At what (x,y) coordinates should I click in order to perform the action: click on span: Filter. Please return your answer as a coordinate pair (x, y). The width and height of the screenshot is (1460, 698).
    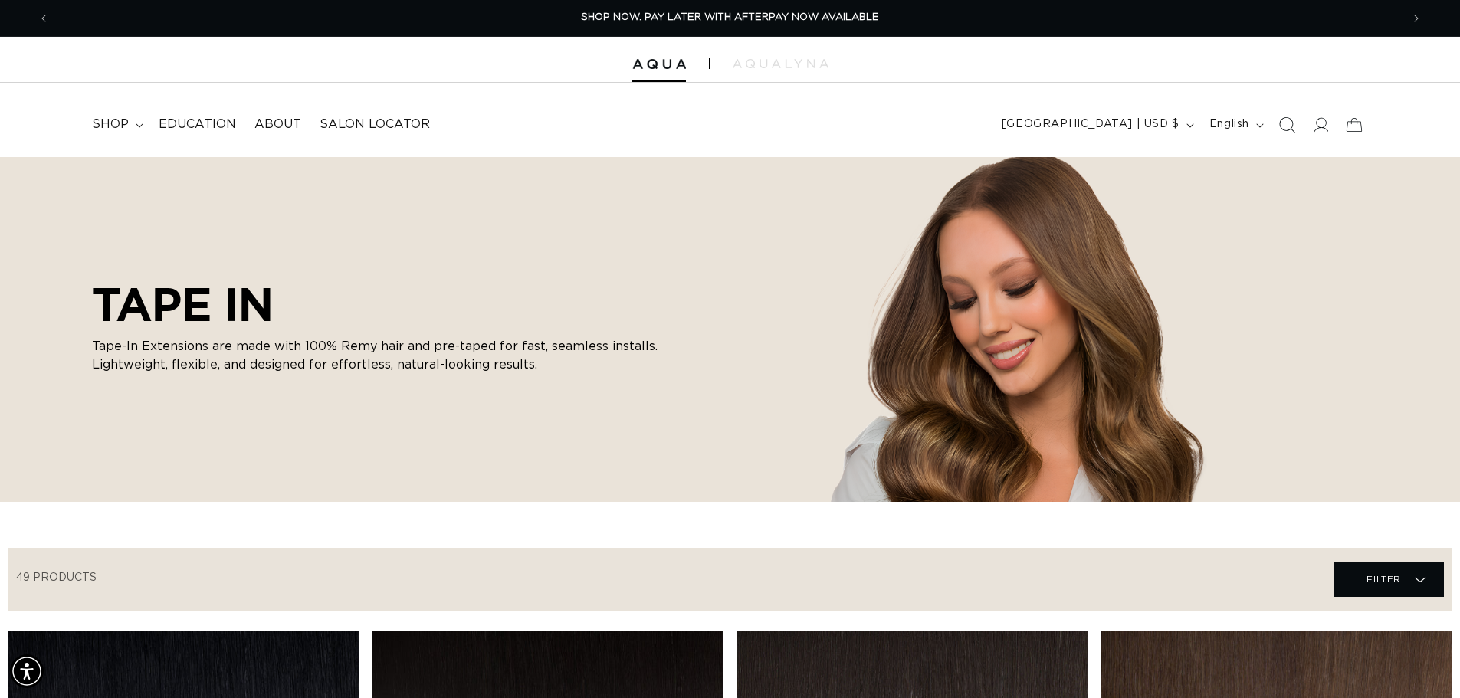
    Looking at the image, I should click on (1383, 579).